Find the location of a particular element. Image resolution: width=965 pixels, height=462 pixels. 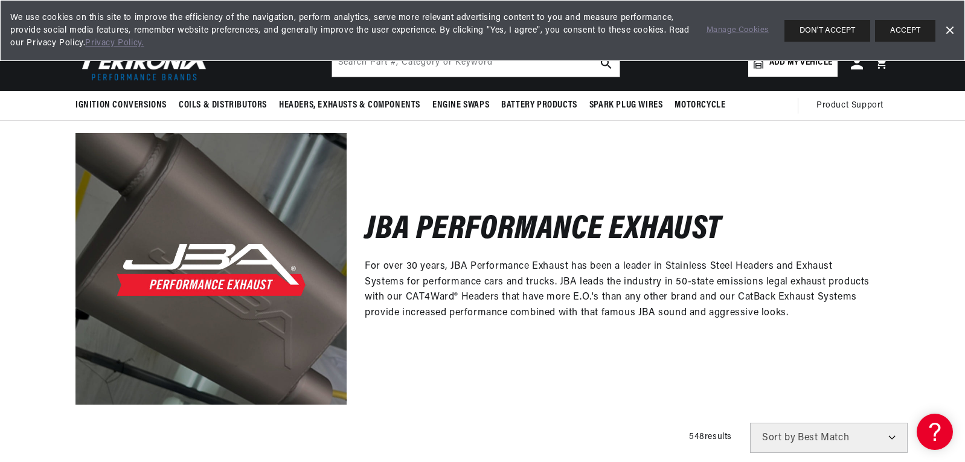

summary: Battery Products is located at coordinates (539, 105).